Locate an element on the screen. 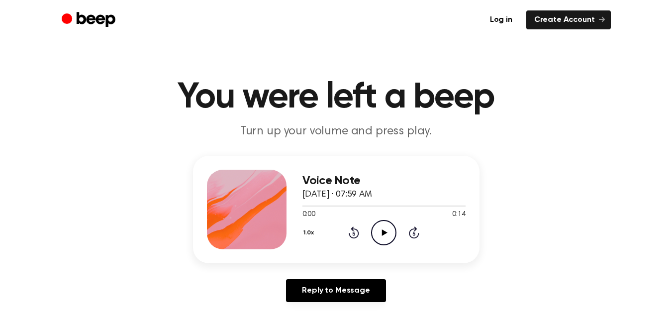  a: Beep is located at coordinates (90, 20).